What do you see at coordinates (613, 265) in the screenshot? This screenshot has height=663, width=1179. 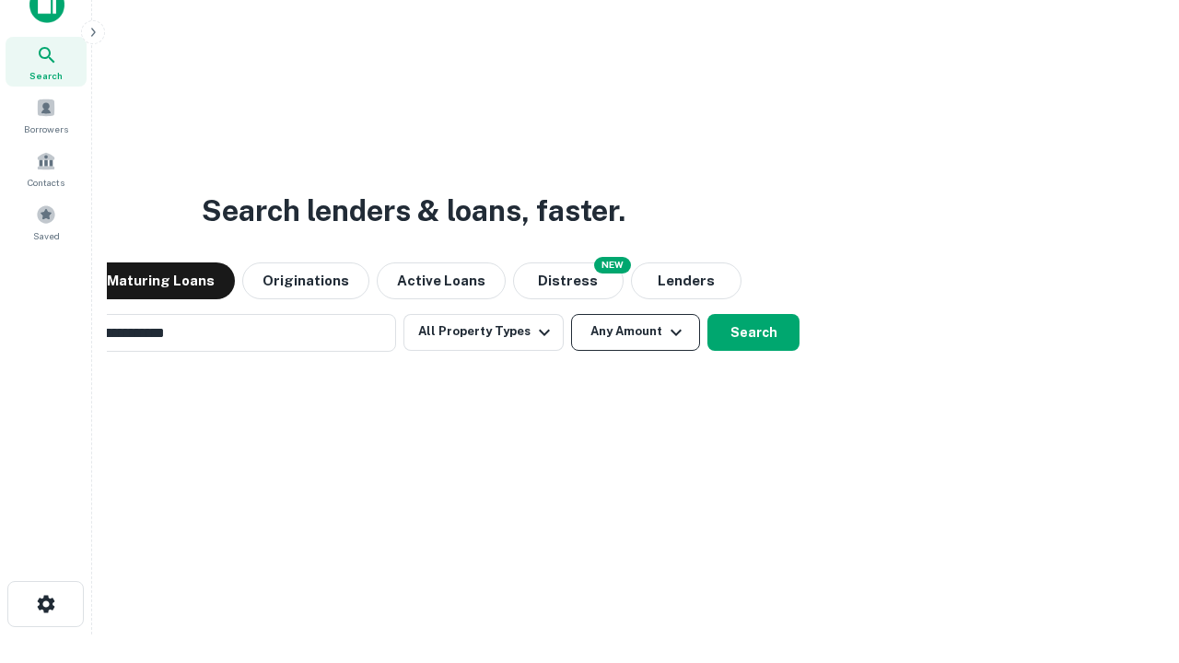 I see `div: NEW` at bounding box center [613, 265].